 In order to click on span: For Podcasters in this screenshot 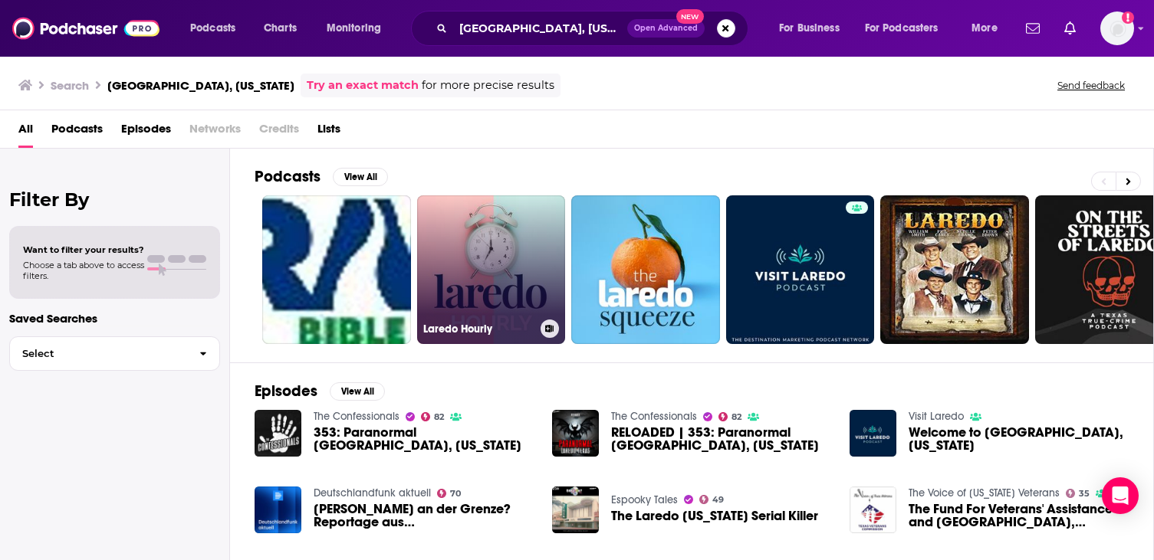, I will do `click(902, 28)`.